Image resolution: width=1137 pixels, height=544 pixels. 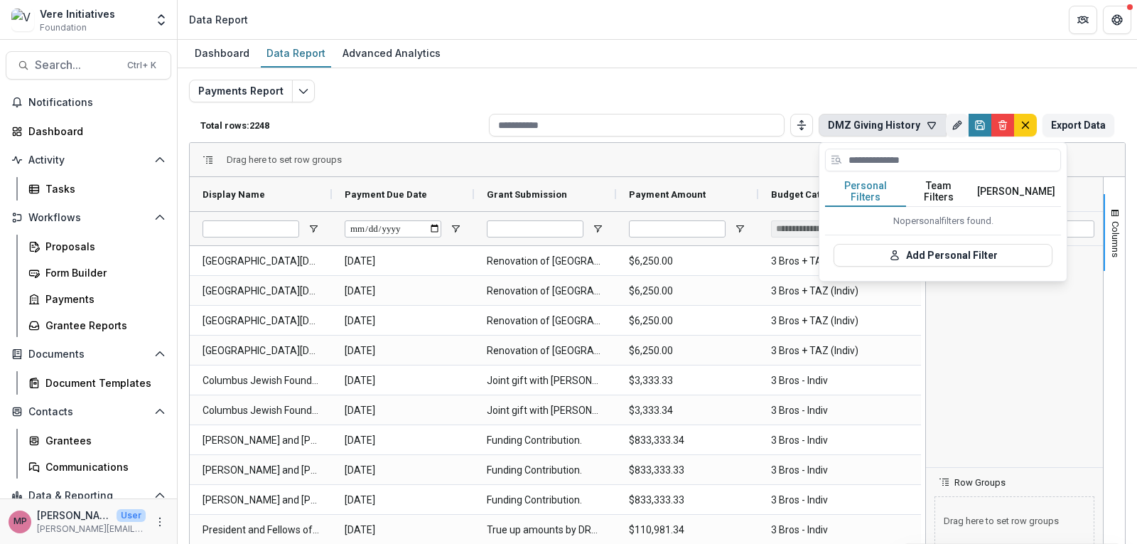 I want to click on button: Partners, so click(x=1083, y=20).